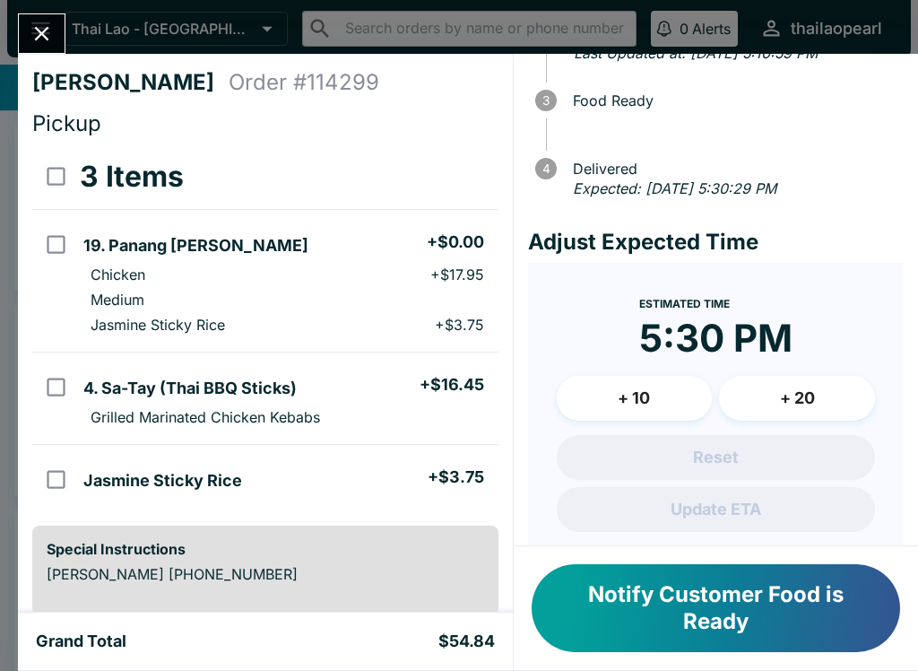  I want to click on h6: Special Instructions, so click(265, 549).